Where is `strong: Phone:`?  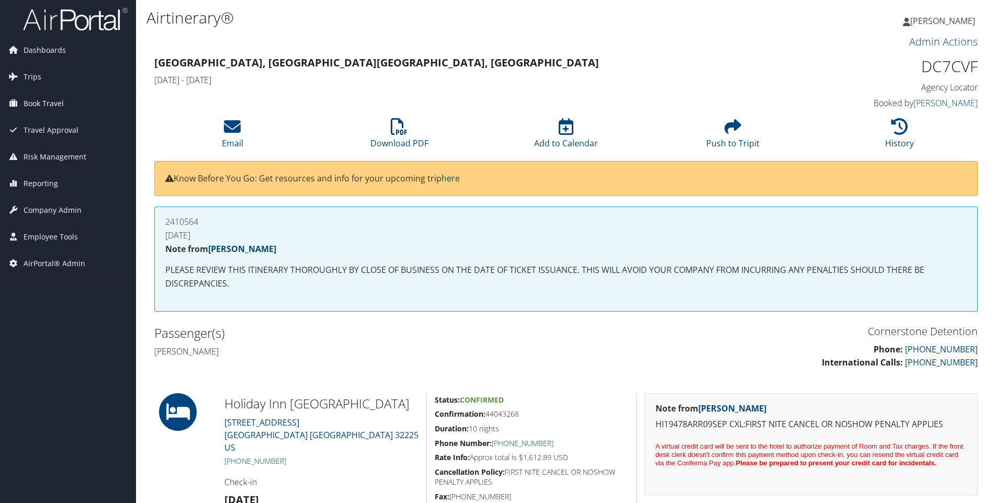
strong: Phone: is located at coordinates (889, 350).